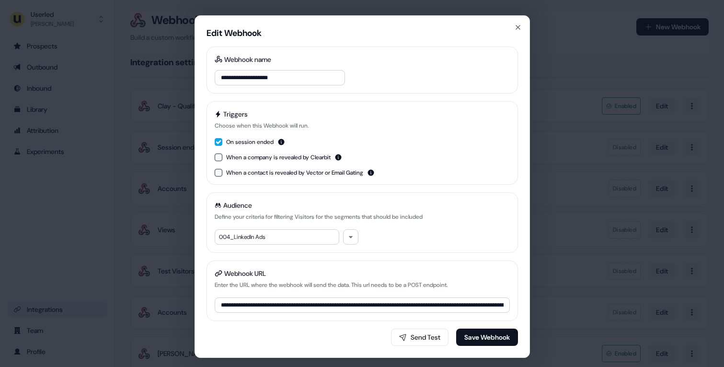 The image size is (724, 367). I want to click on div: When a company is revealed by Clearbit, so click(284, 157).